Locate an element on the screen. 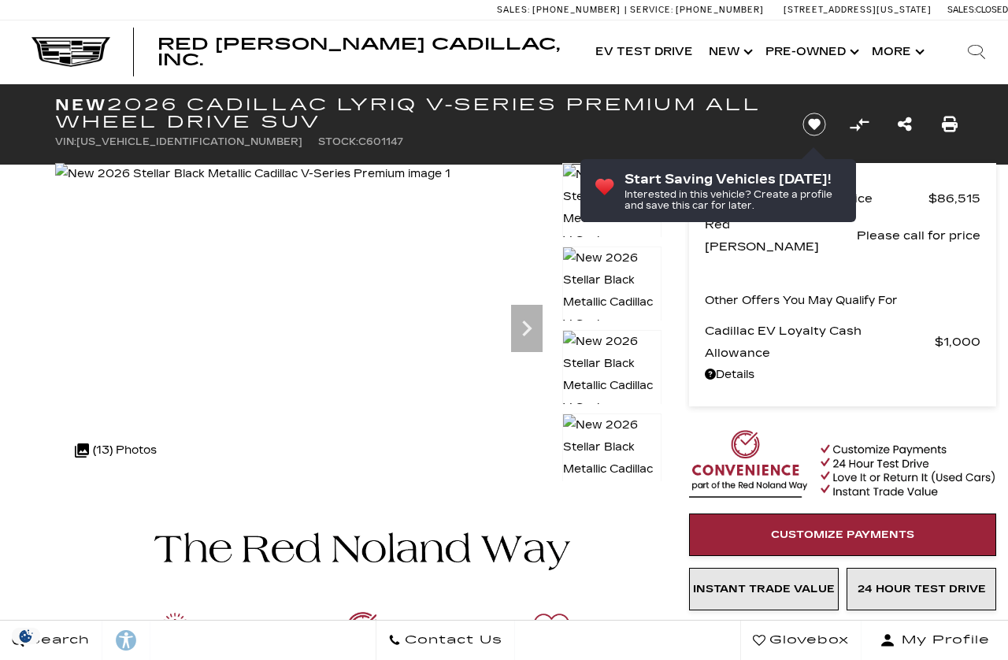 The height and width of the screenshot is (660, 1008). a: Customize Payments is located at coordinates (843, 535).